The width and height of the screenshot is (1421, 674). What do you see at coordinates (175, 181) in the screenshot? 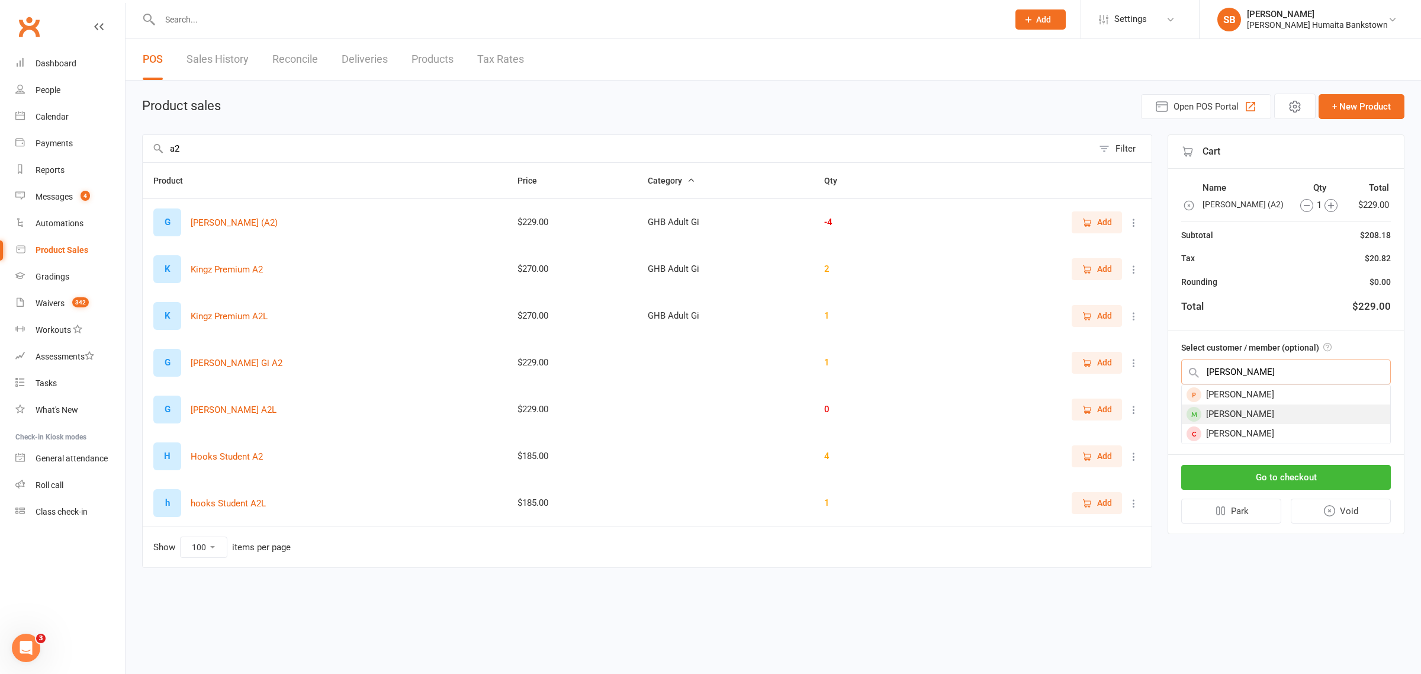
I see `button: Product` at bounding box center [175, 181].